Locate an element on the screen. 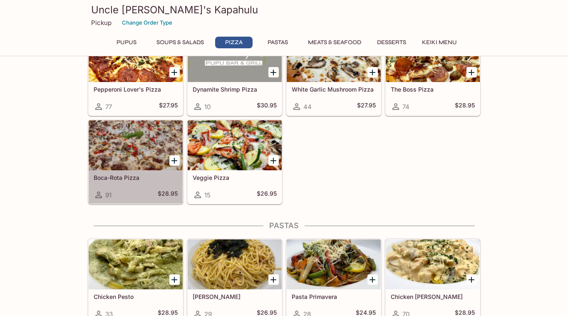  span: 74 is located at coordinates (406, 107).